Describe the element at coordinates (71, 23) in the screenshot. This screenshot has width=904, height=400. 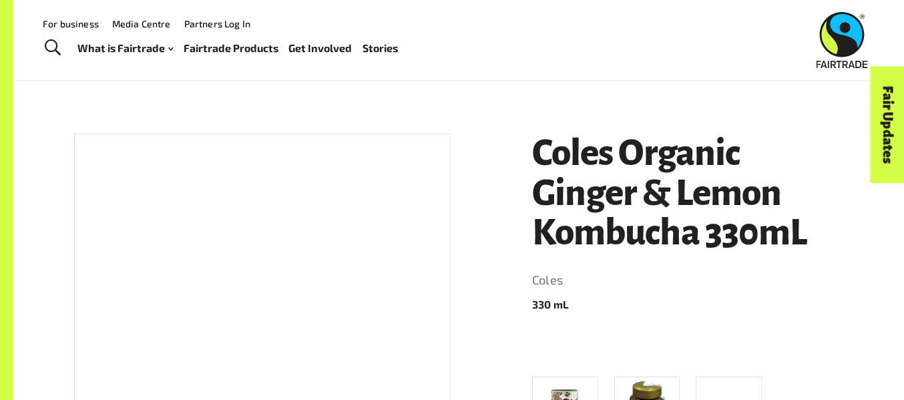
I see `a: For business` at that location.